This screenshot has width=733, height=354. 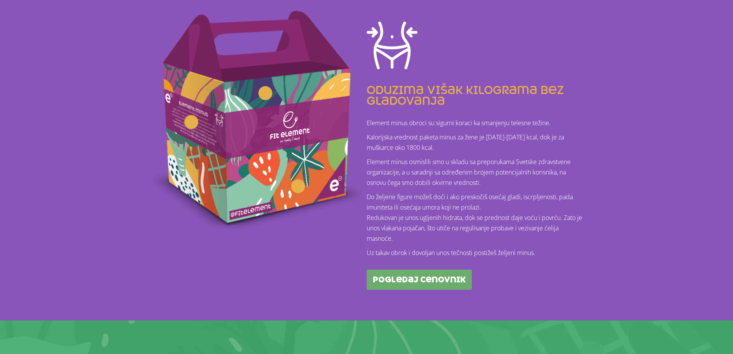 I want to click on p: Do željene figure možeš doći i ako preskočiš osećaj gladi, iscrpljenosti, pada imuniteta ili oseć..., so click(x=476, y=217).